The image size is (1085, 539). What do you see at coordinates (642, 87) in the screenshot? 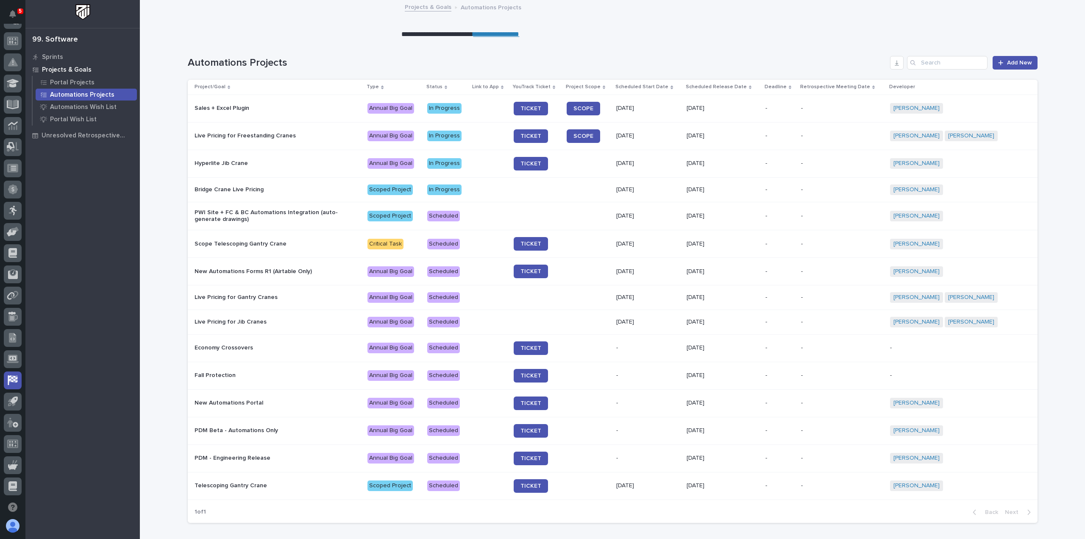
I see `p: Scheduled Start Date` at bounding box center [642, 87].